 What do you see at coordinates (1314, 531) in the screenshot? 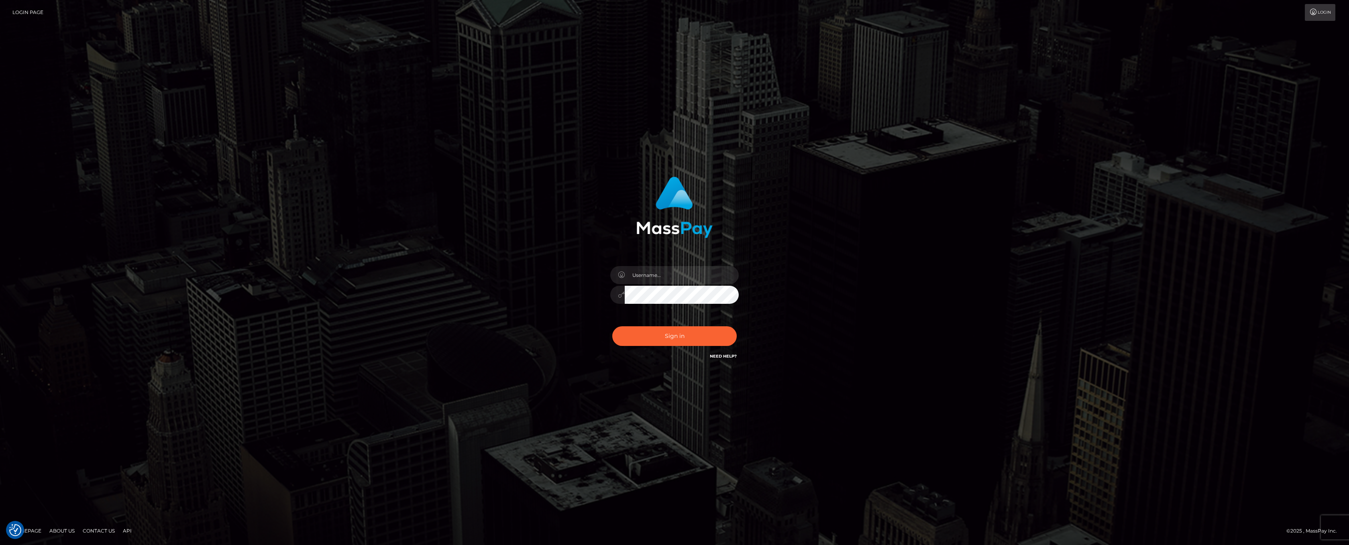
I see `div: © 2025 , MassPay Inc.` at bounding box center [1314, 531].